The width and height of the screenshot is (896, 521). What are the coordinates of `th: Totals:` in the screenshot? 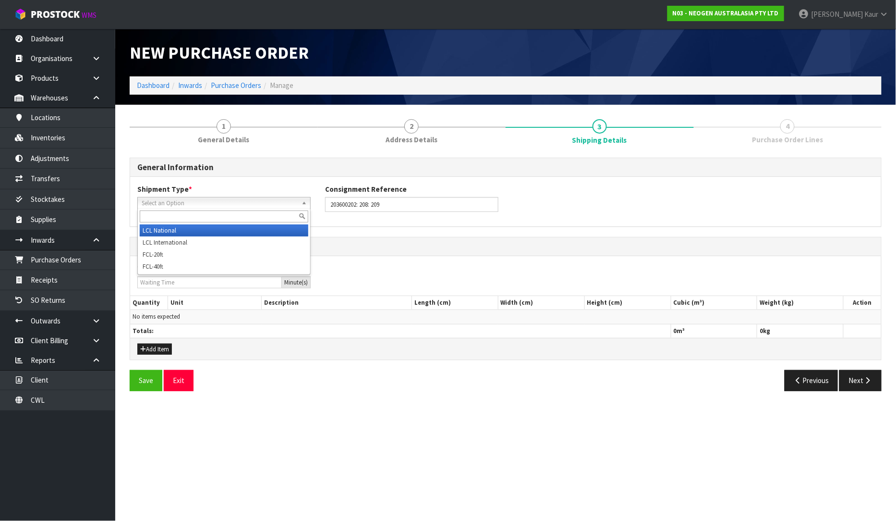 It's located at (401, 330).